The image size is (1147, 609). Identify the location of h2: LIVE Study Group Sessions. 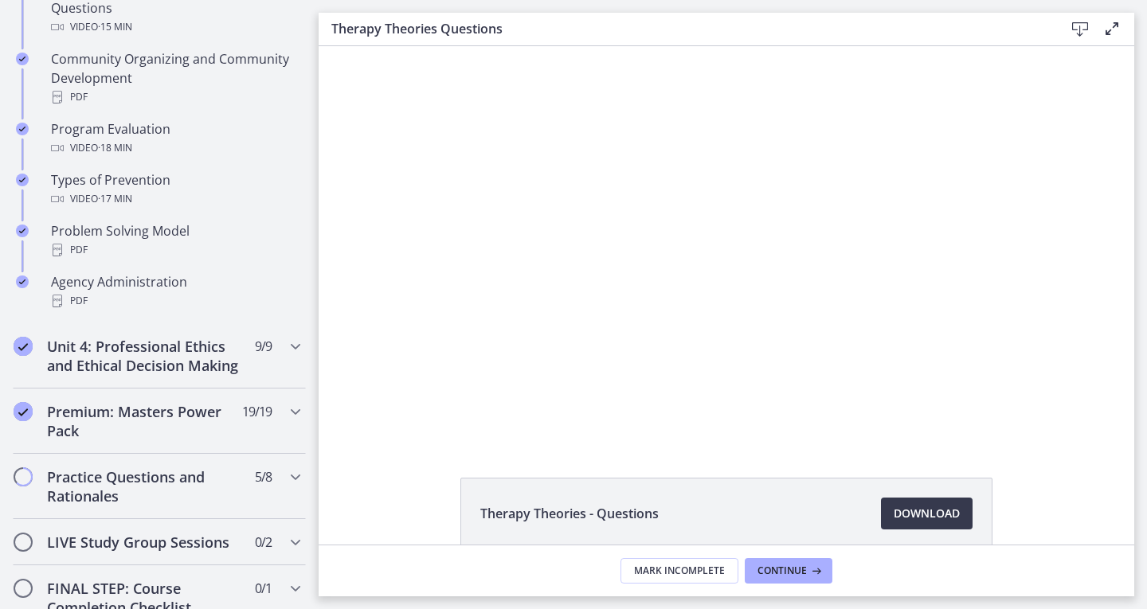
(144, 542).